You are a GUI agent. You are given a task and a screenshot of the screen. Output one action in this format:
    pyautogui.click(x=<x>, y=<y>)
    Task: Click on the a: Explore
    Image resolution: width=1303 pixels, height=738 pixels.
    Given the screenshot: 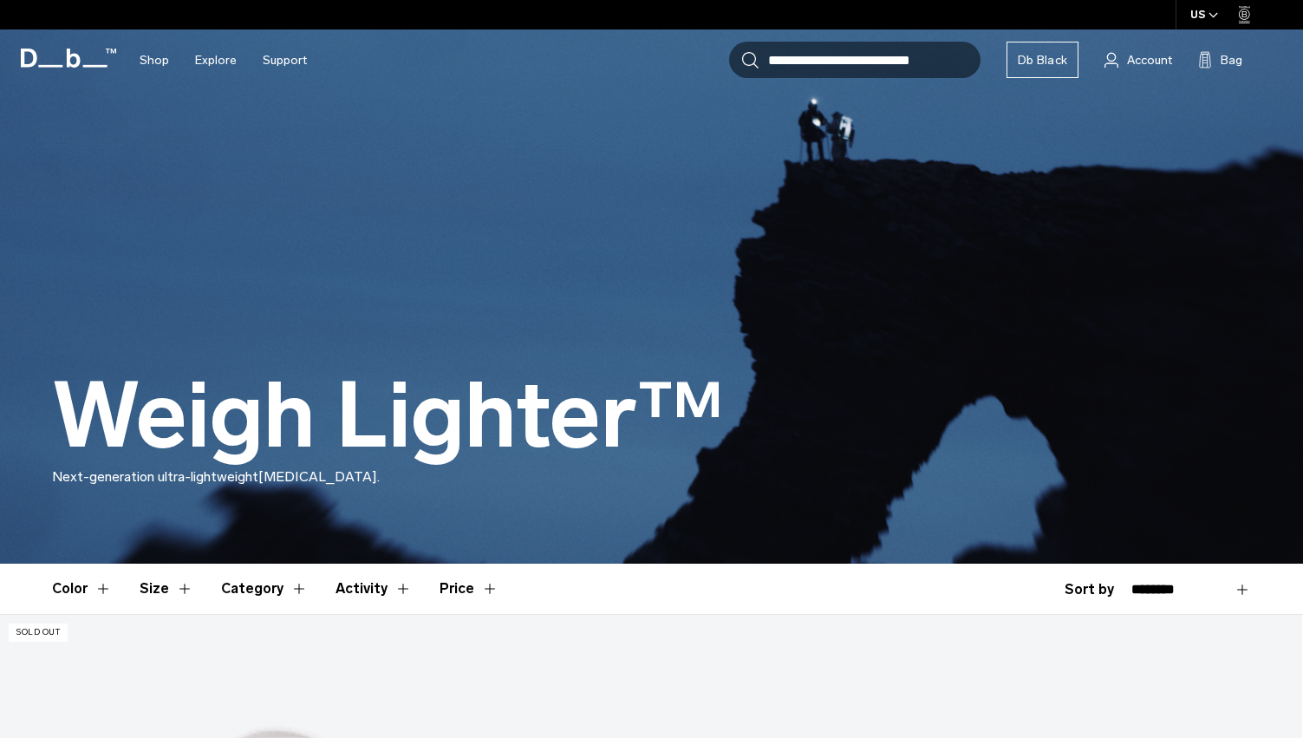 What is the action you would take?
    pyautogui.click(x=216, y=60)
    